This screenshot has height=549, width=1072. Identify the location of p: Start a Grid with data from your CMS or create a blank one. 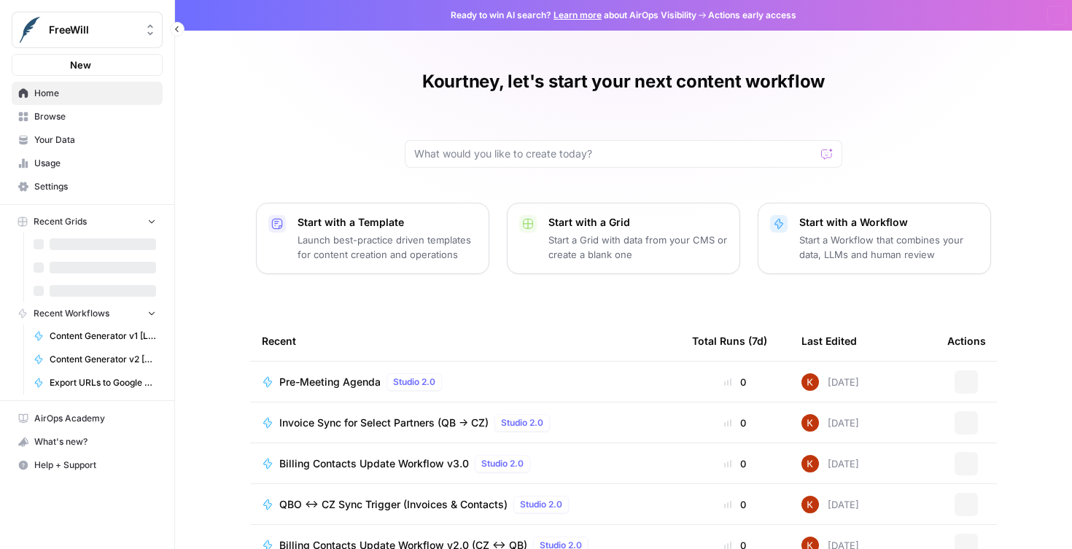
(638, 247).